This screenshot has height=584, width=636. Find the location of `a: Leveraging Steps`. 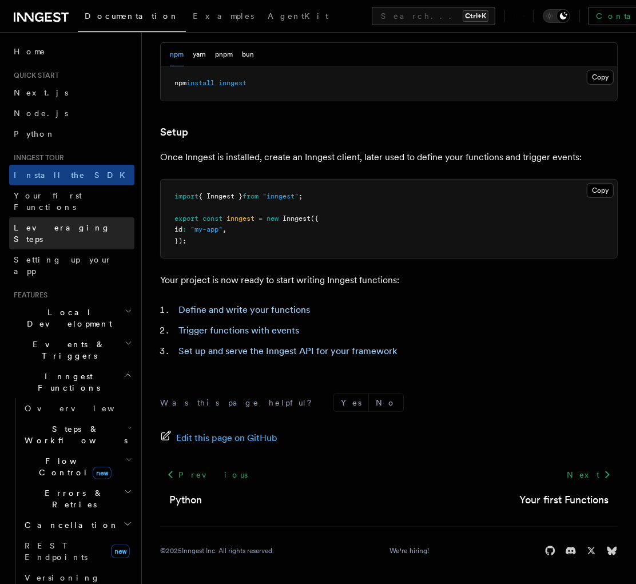

a: Leveraging Steps is located at coordinates (71, 233).